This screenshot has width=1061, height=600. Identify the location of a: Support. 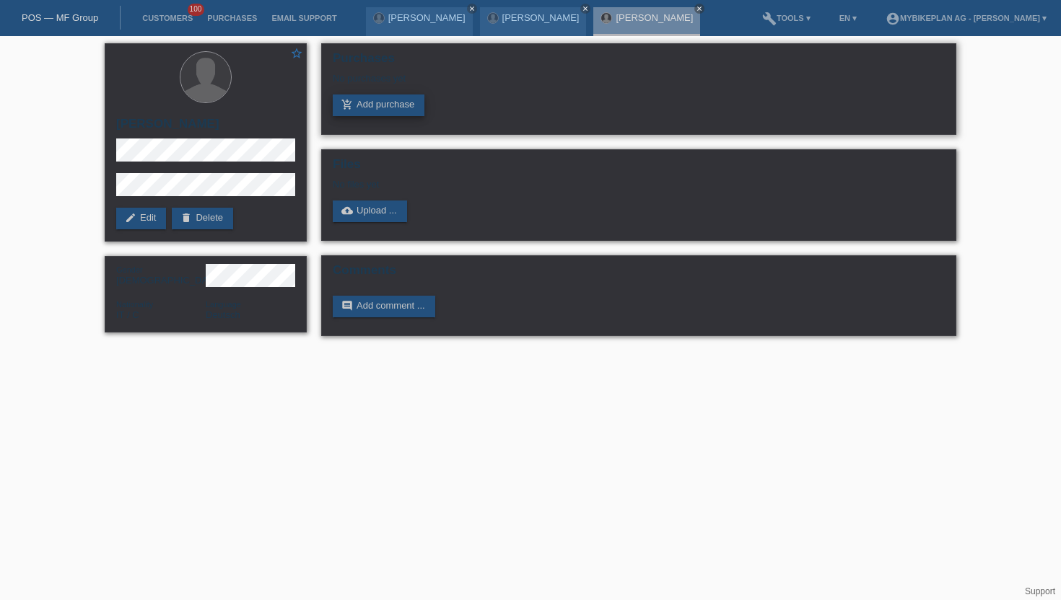
(1040, 592).